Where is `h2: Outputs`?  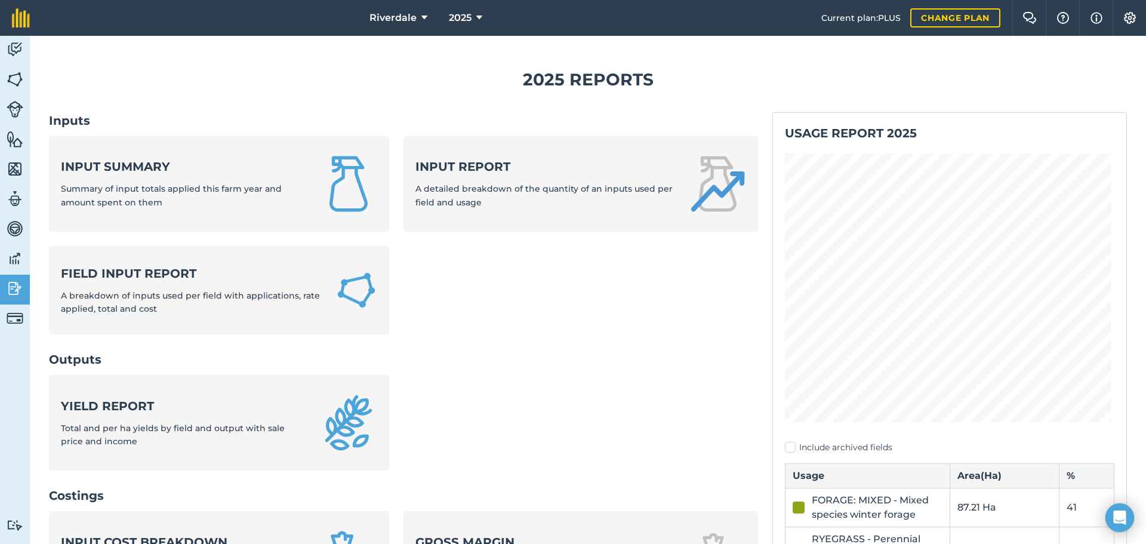
h2: Outputs is located at coordinates (403, 359).